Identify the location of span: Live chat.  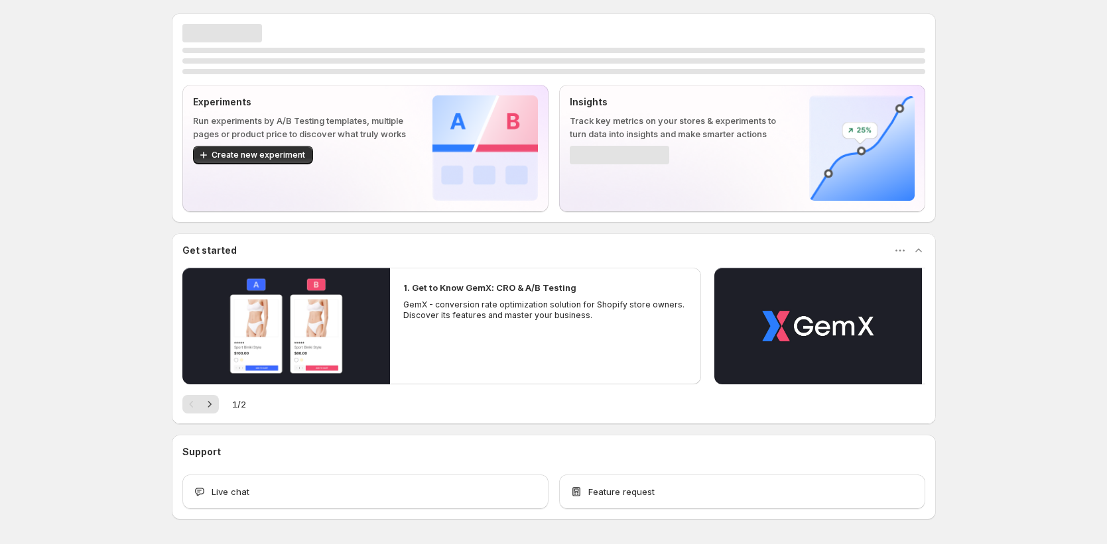
(230, 492).